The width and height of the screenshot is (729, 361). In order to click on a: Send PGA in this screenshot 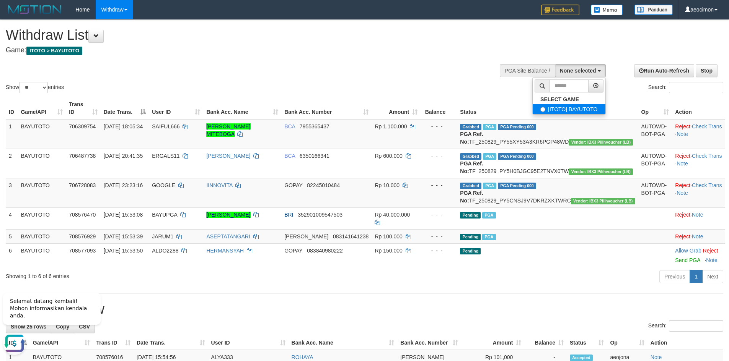, I will do `click(687, 260)`.